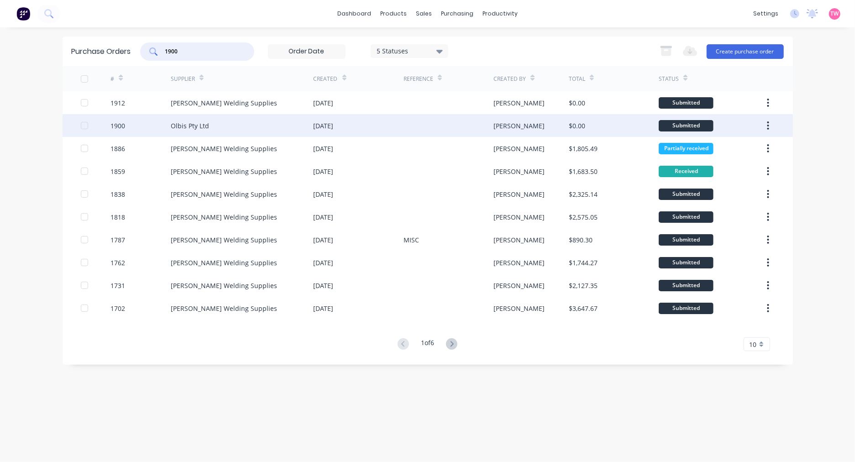 This screenshot has height=462, width=855. What do you see at coordinates (118, 240) in the screenshot?
I see `div: 1787` at bounding box center [118, 240].